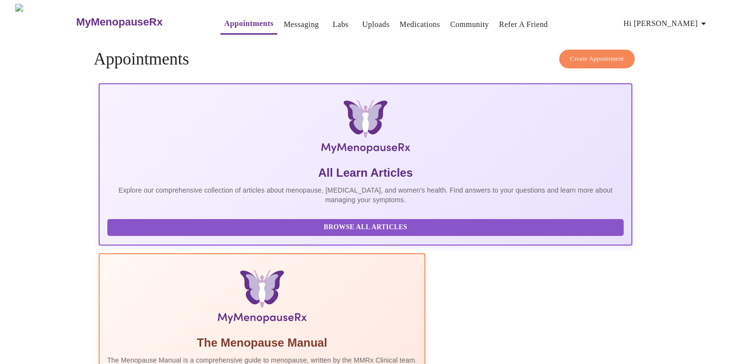  What do you see at coordinates (366, 227) in the screenshot?
I see `button: Browse All Articles` at bounding box center [366, 227].